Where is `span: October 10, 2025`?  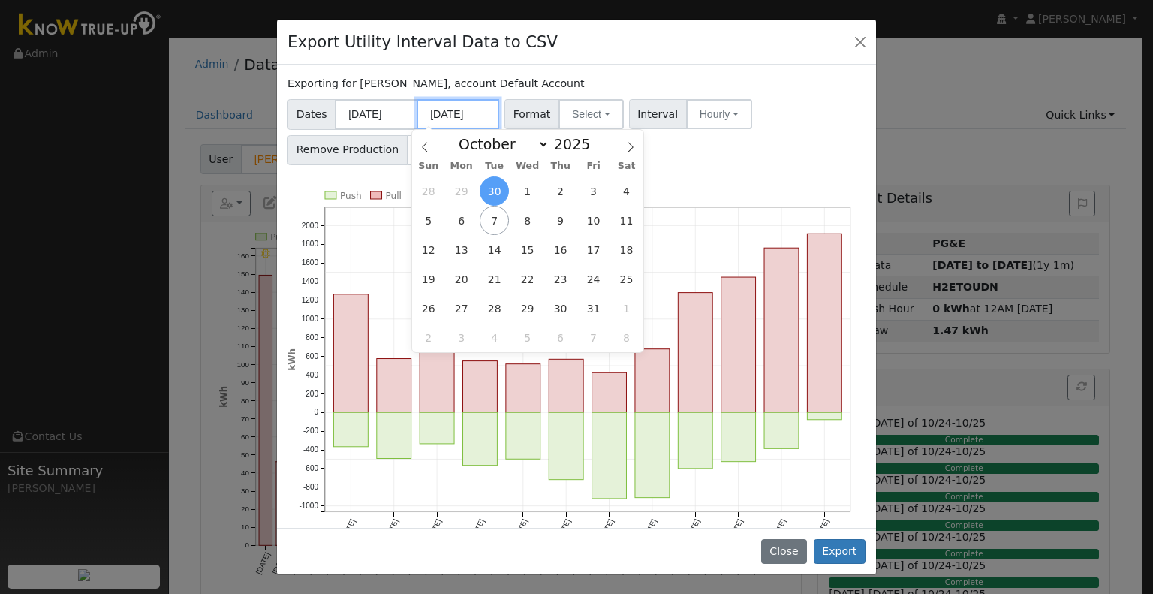 span: October 10, 2025 is located at coordinates (593, 220).